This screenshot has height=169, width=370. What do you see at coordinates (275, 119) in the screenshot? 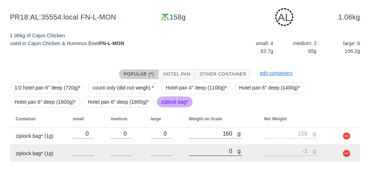
I see `span: Net Weight` at bounding box center [275, 119].